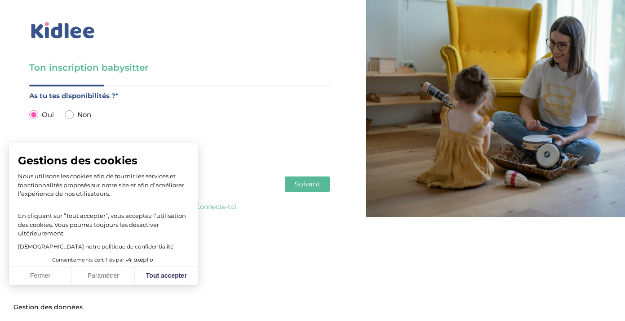 This screenshot has width=625, height=321. Describe the element at coordinates (103, 276) in the screenshot. I see `button: Paramétrer` at that location.